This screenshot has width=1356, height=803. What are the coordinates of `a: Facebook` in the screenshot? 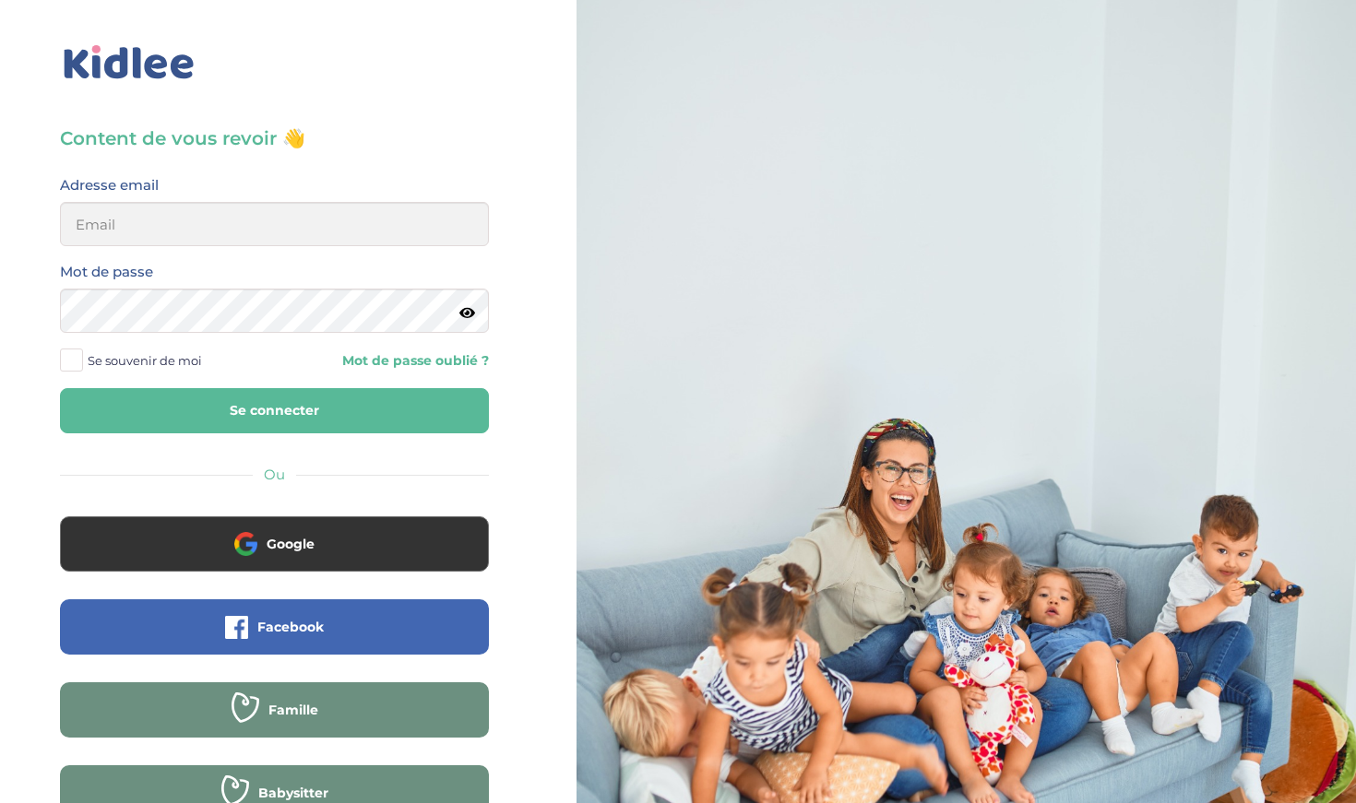 It's located at (274, 639).